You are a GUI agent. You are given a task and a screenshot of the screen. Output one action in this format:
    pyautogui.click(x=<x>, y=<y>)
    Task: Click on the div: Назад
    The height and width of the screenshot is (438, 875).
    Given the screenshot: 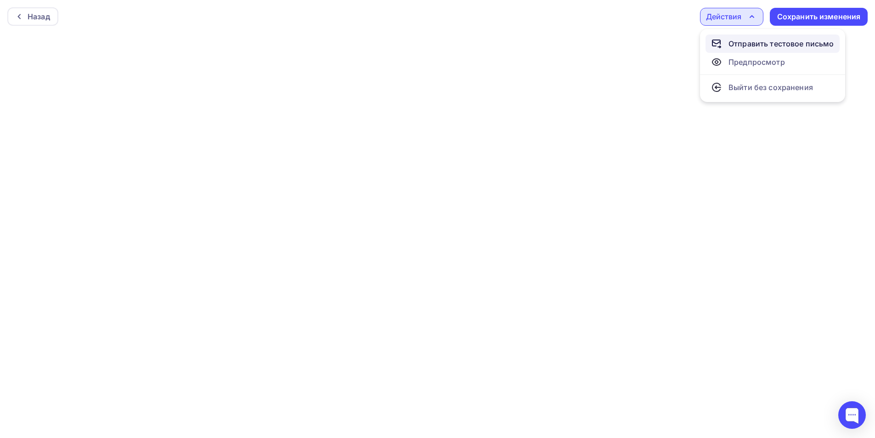 What is the action you would take?
    pyautogui.click(x=39, y=17)
    